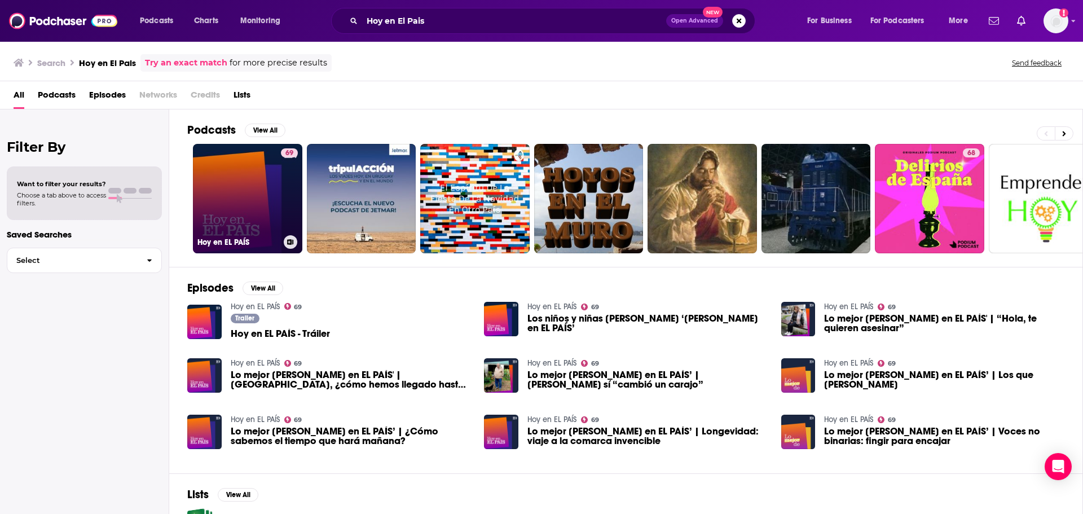 This screenshot has width=1083, height=514. What do you see at coordinates (158, 97) in the screenshot?
I see `span: Networks` at bounding box center [158, 97].